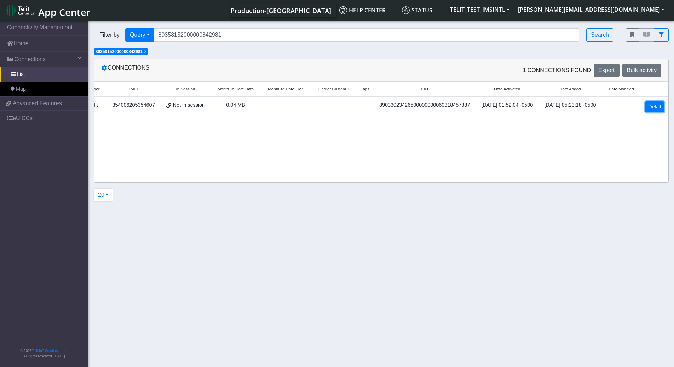 This screenshot has width=674, height=367. What do you see at coordinates (119, 52) in the screenshot?
I see `span: 89358152000000842981` at bounding box center [119, 52].